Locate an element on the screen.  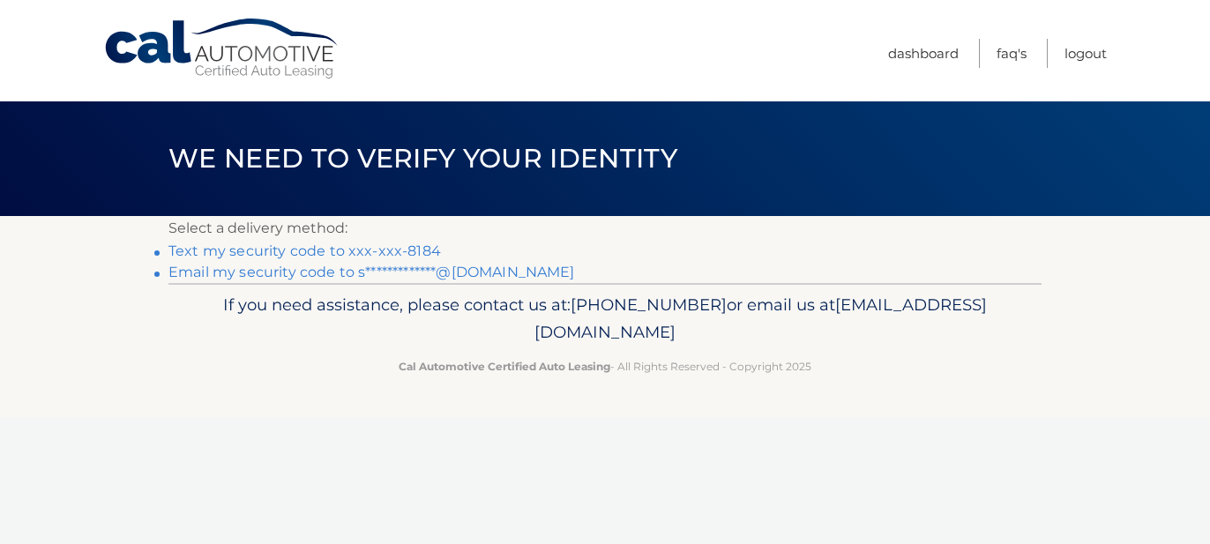
a: Text my security code to xxx-xxx-8184 is located at coordinates (304, 250).